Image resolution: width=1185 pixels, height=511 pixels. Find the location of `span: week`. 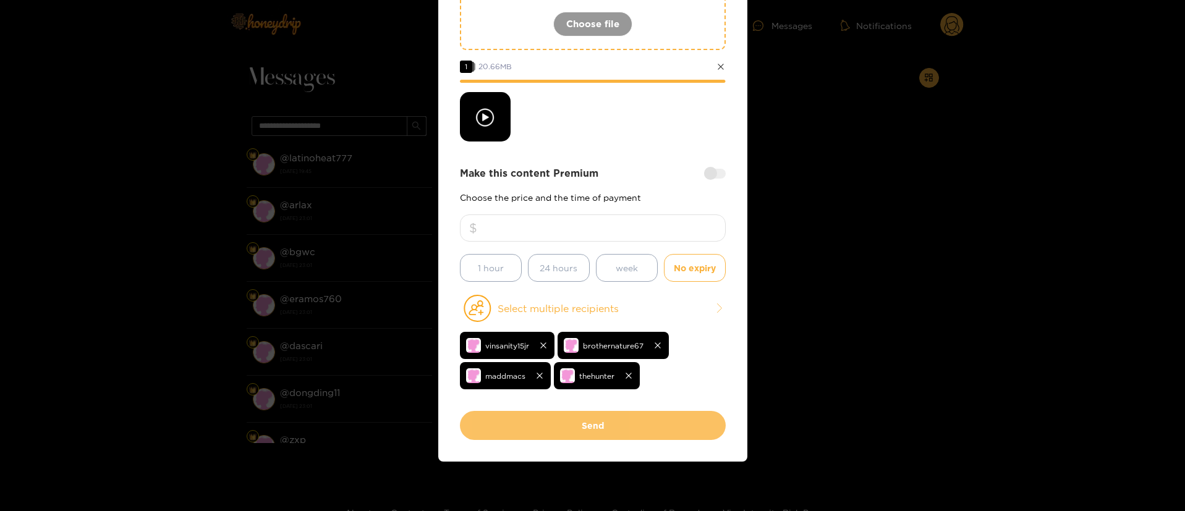

span: week is located at coordinates (627, 268).